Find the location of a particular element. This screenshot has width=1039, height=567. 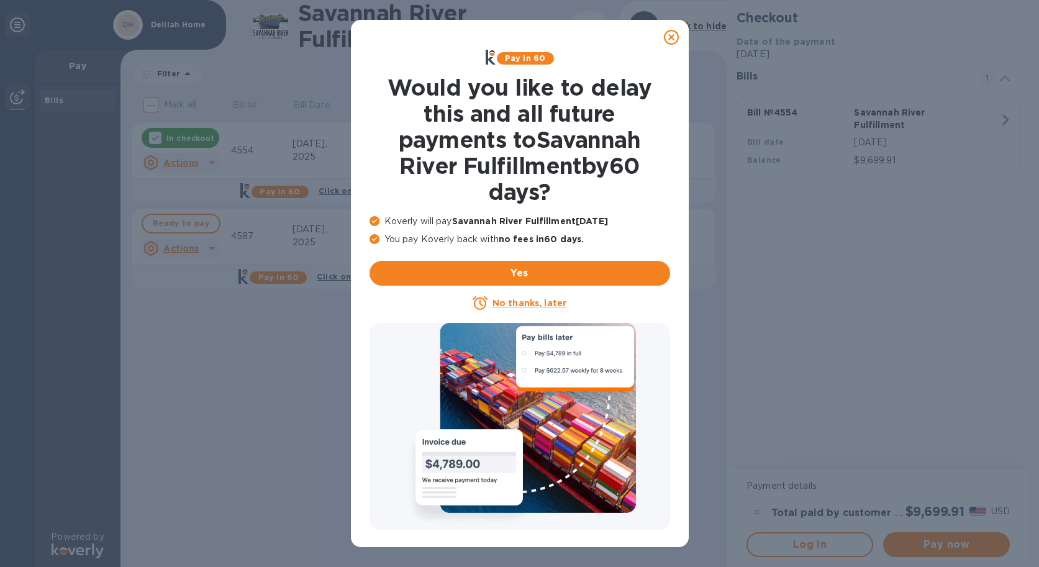

span: Yes is located at coordinates (520, 273).